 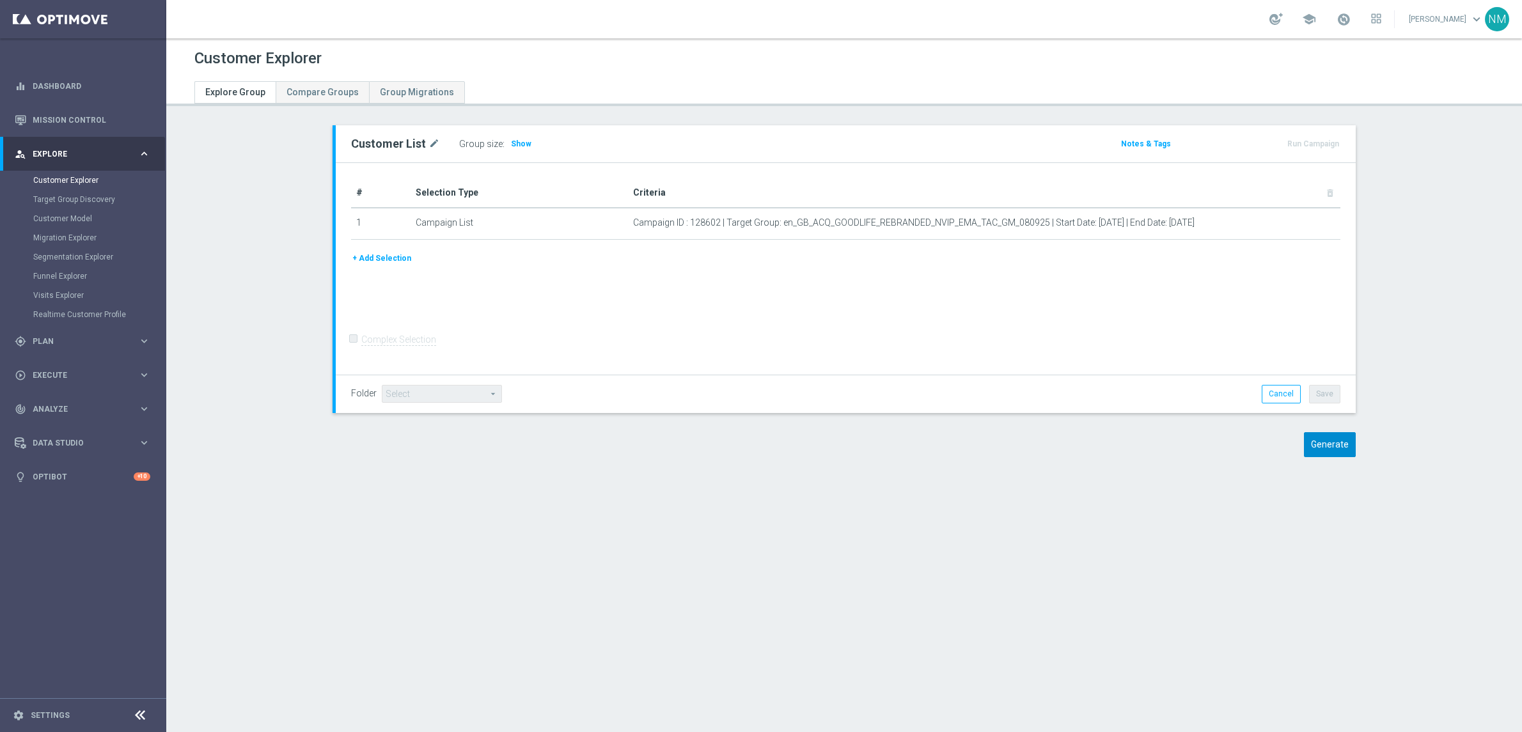 I want to click on div: Customer Explorer, so click(x=99, y=180).